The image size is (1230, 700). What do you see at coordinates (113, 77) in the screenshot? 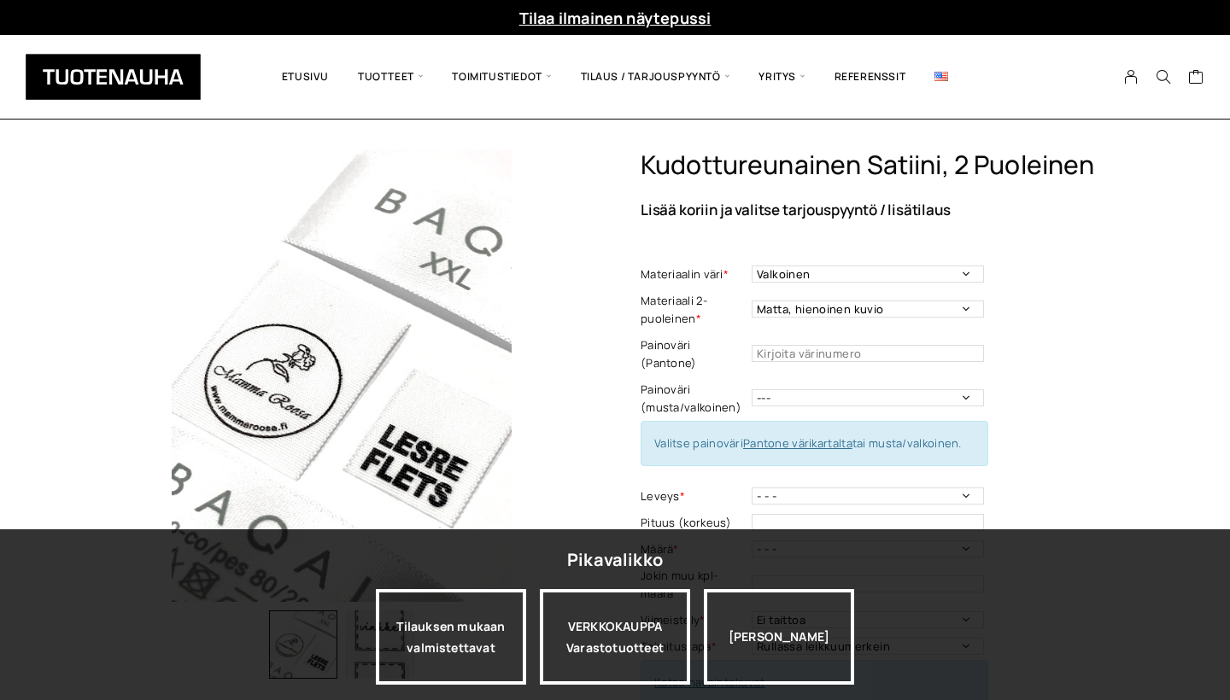
I see `img: Tuotenauha Oy` at bounding box center [113, 77].